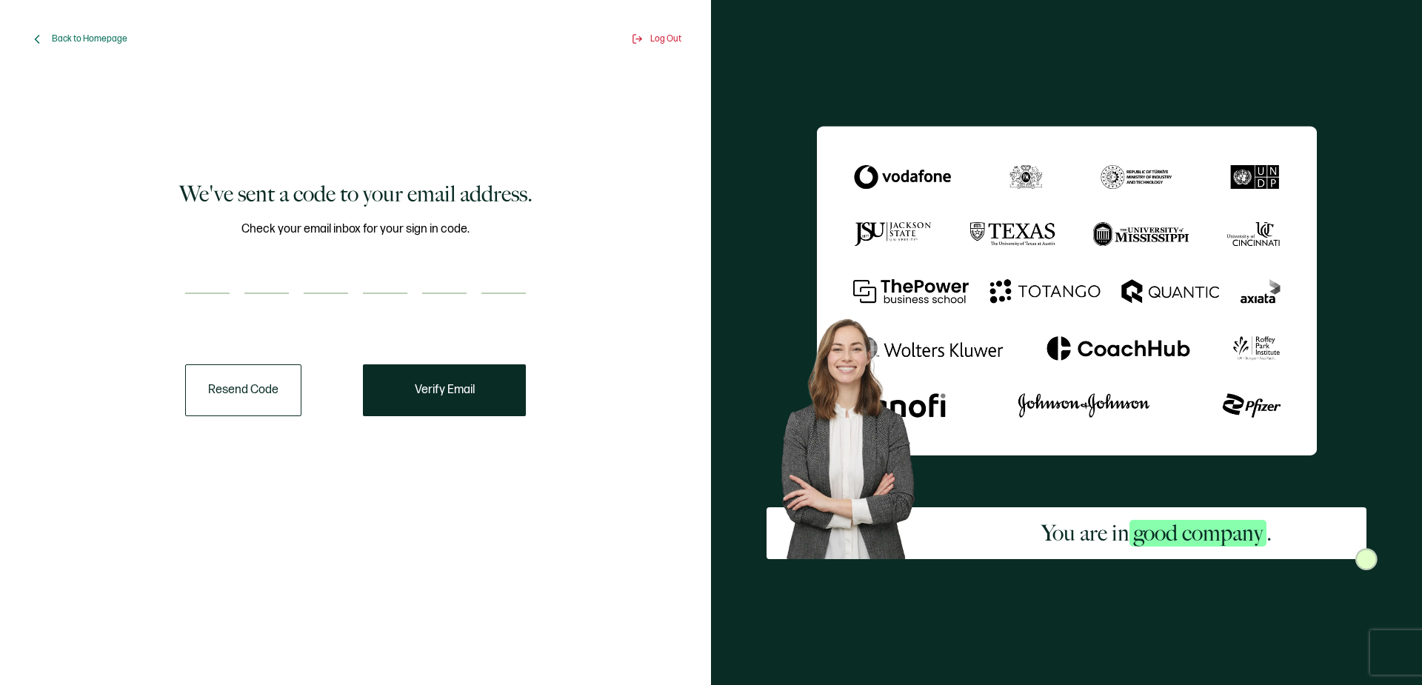 This screenshot has width=1422, height=685. I want to click on button: Resend Code, so click(243, 390).